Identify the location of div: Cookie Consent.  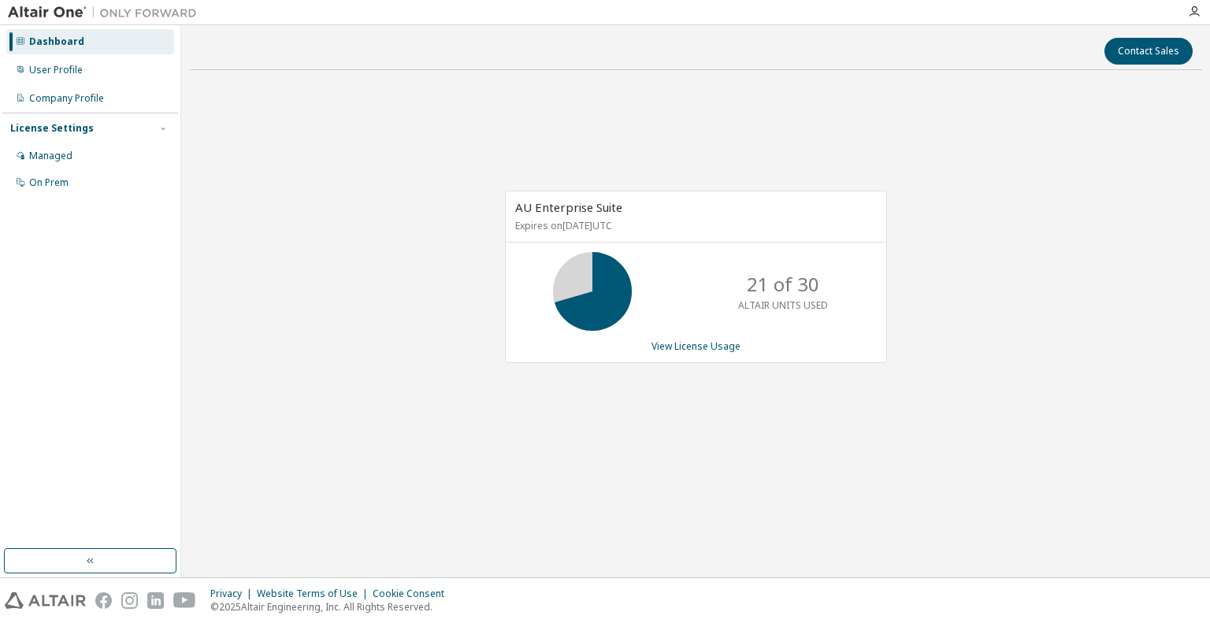
(413, 594).